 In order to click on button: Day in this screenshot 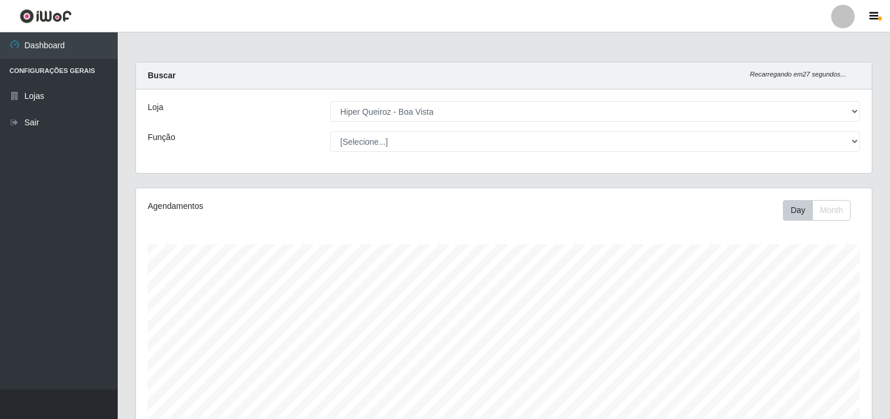, I will do `click(797, 210)`.